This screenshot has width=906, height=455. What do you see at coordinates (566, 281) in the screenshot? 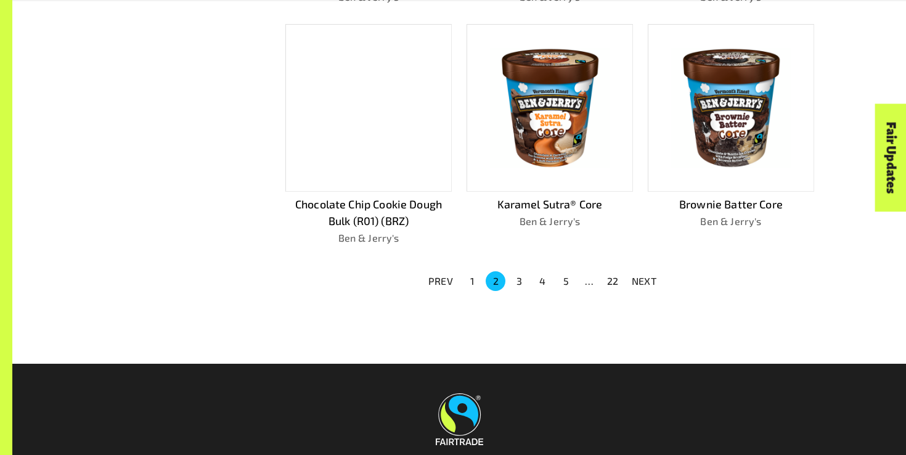
I see `button: Go to page 5` at bounding box center [566, 281].